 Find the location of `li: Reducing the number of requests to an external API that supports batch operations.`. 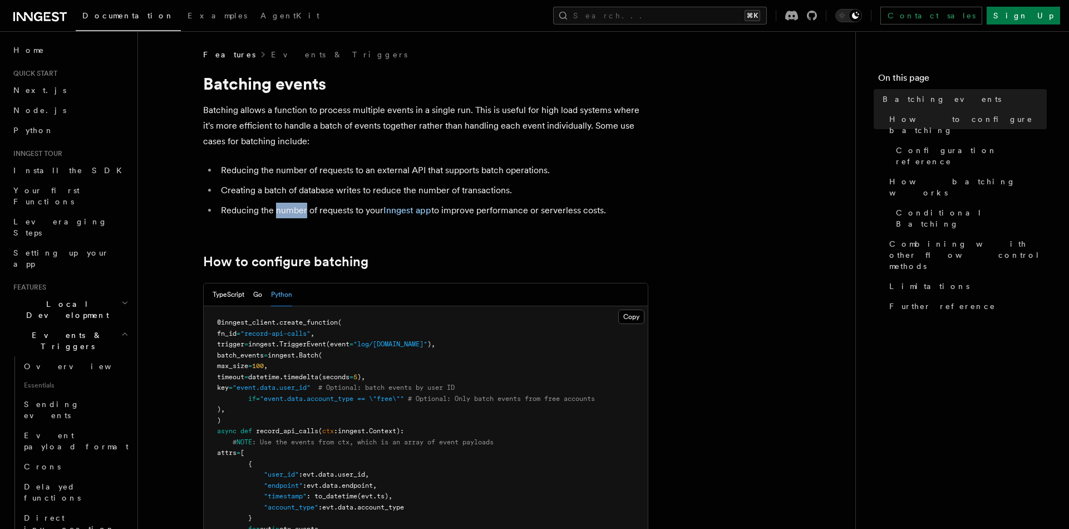

li: Reducing the number of requests to an external API that supports batch operations. is located at coordinates (433, 170).